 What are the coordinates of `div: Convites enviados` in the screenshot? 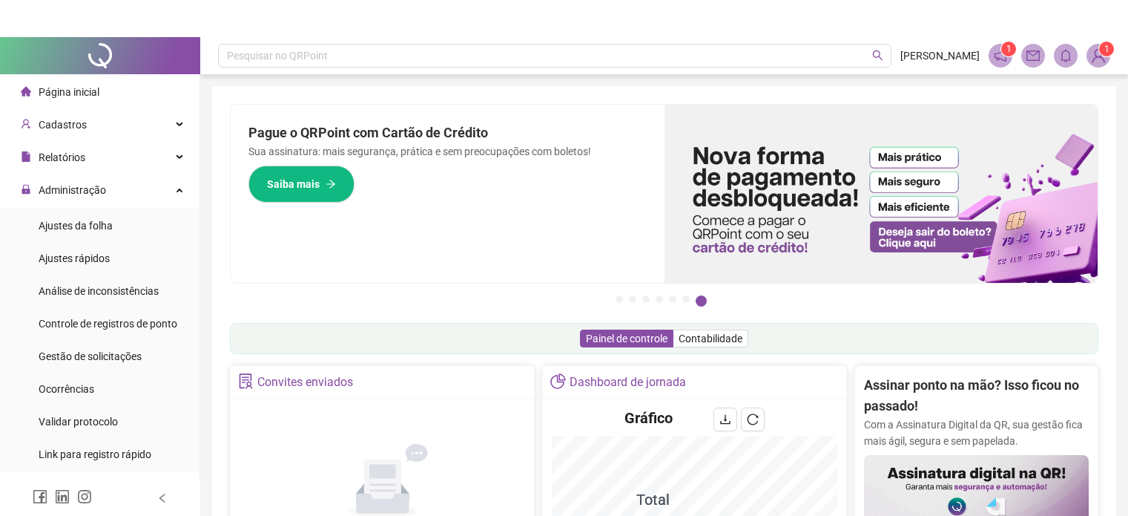 It's located at (305, 382).